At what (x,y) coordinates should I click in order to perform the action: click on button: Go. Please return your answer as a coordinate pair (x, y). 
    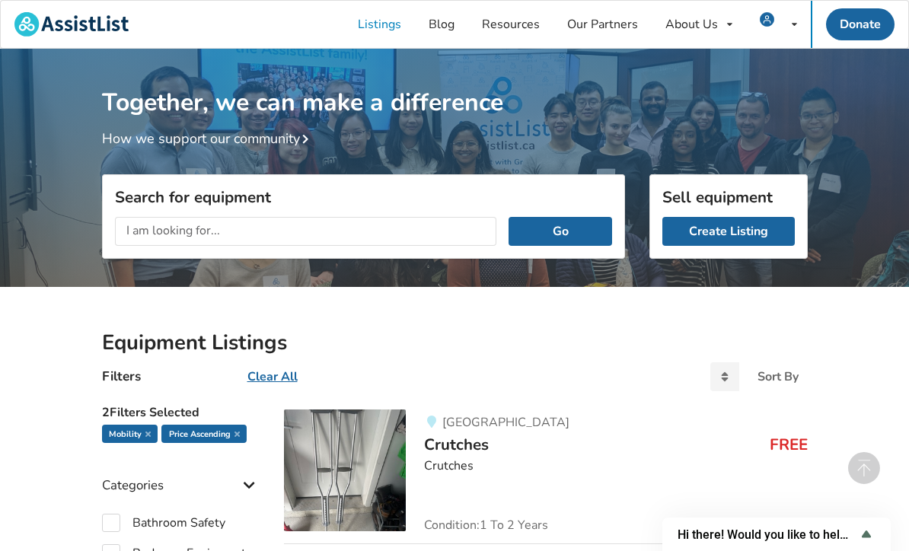
    Looking at the image, I should click on (560, 231).